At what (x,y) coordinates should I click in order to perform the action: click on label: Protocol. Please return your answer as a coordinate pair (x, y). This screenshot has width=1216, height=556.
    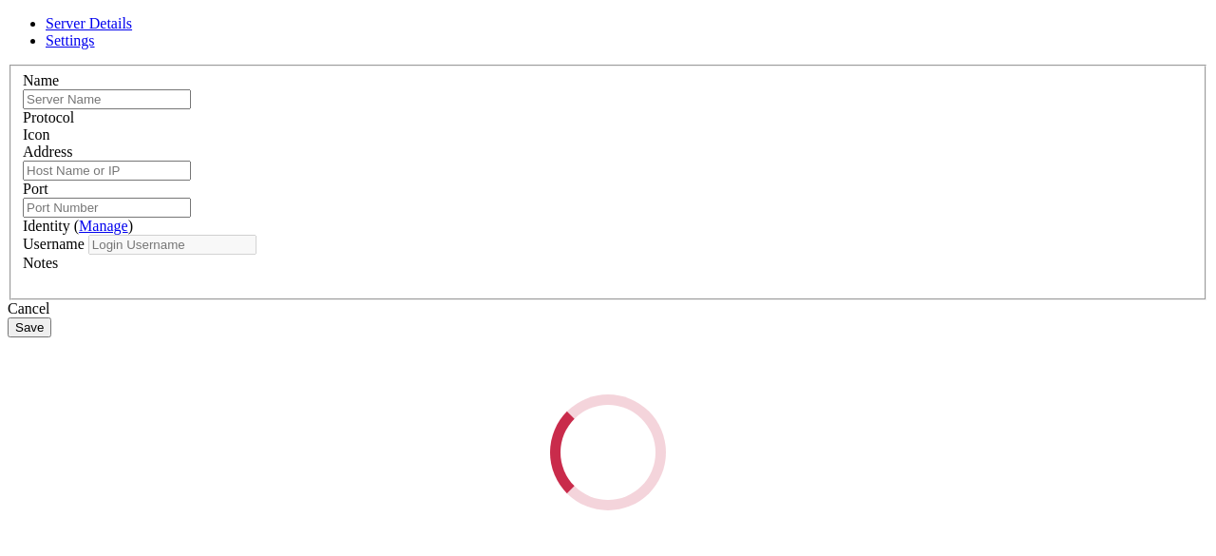
    Looking at the image, I should click on (48, 117).